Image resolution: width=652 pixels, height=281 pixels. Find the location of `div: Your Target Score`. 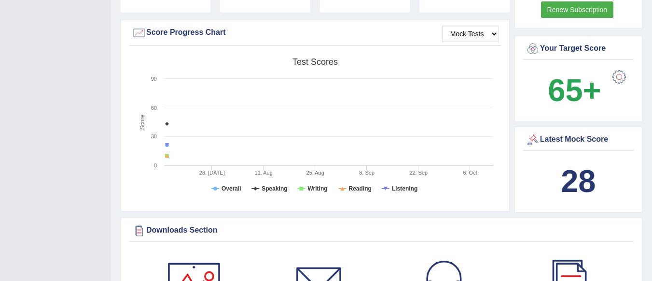

div: Your Target Score is located at coordinates (579, 49).